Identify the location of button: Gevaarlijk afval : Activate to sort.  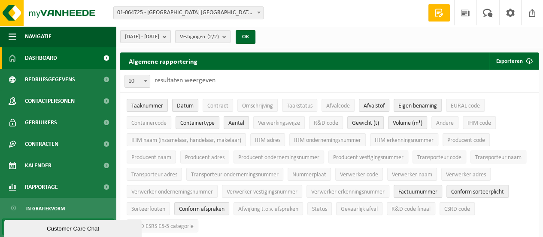
(359, 208).